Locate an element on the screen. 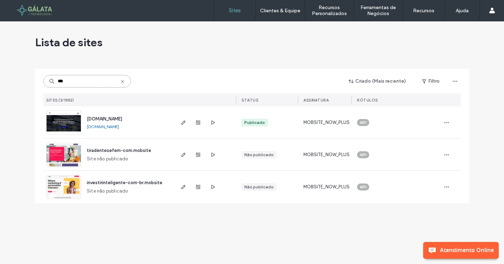 The height and width of the screenshot is (264, 504). span: Sites (3/1882) is located at coordinates (60, 100).